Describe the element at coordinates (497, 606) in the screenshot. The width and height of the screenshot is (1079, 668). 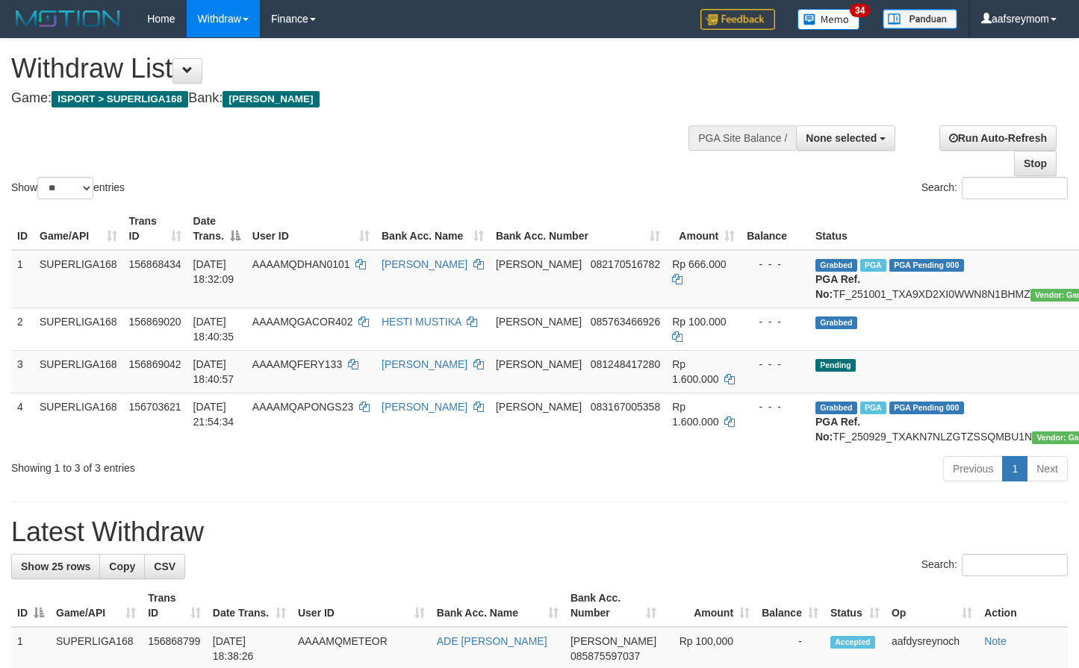
I see `th: Bank Acc. Name: activate to sort column ascending` at that location.